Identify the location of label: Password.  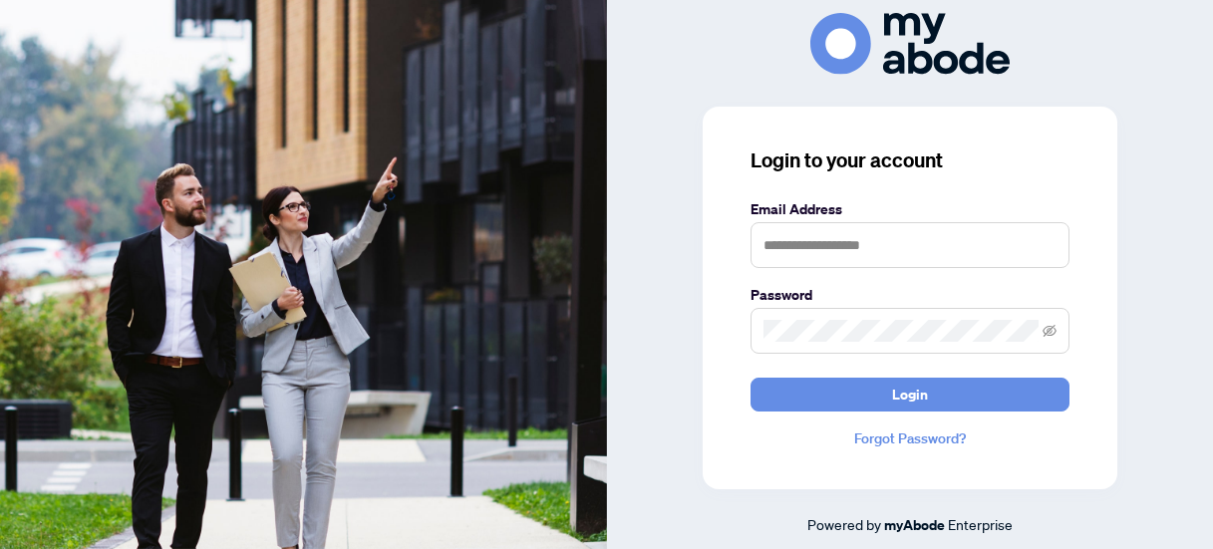
(910, 295).